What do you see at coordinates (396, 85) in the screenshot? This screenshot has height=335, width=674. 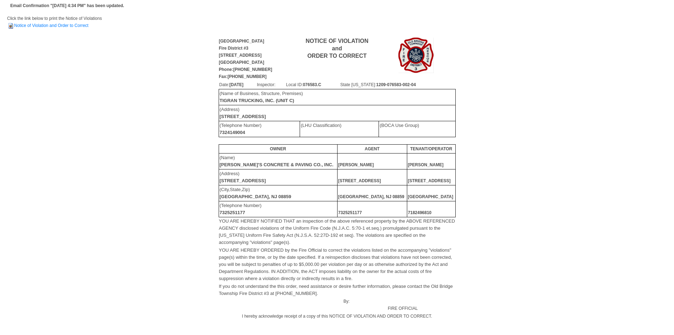 I see `b: 1209-076583-002-04` at bounding box center [396, 85].